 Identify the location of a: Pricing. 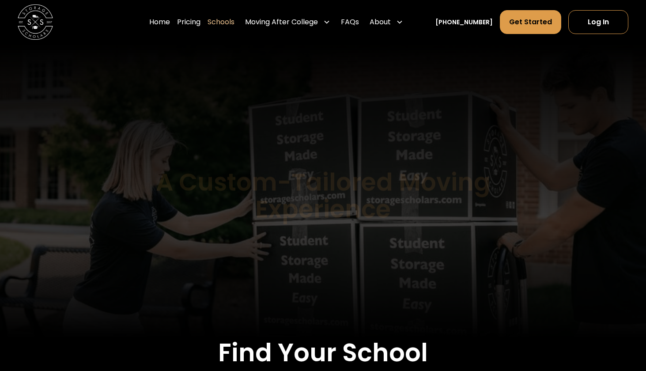
(189, 22).